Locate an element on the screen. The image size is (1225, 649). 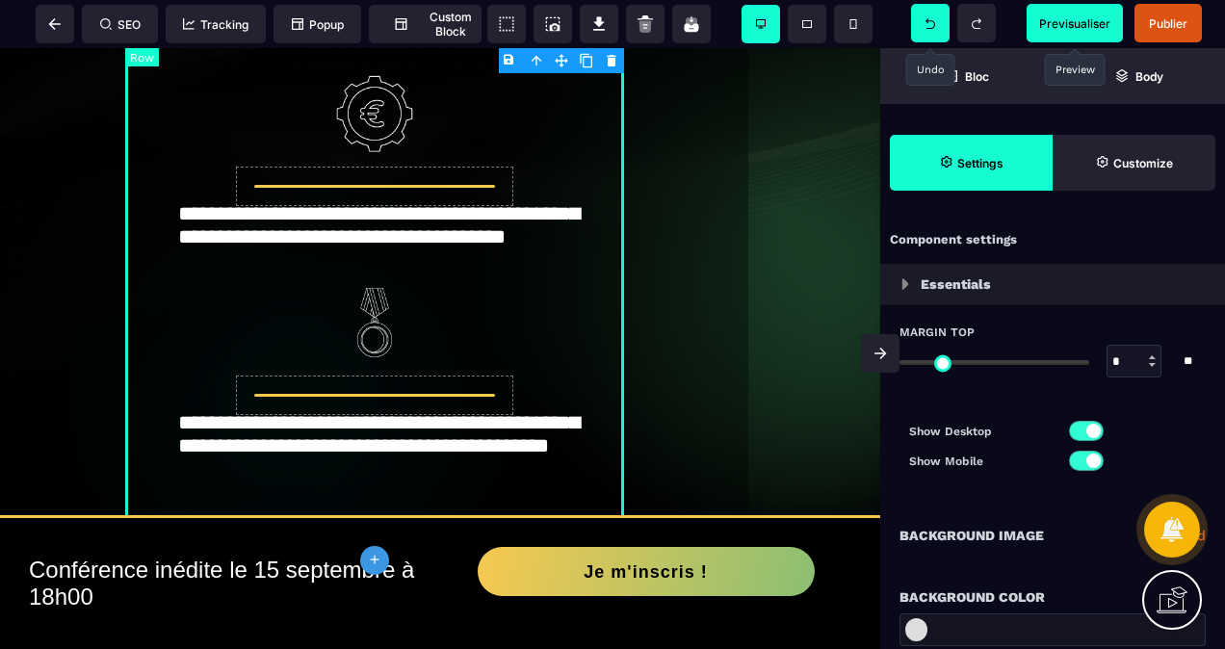
p: Background Image is located at coordinates (972, 536).